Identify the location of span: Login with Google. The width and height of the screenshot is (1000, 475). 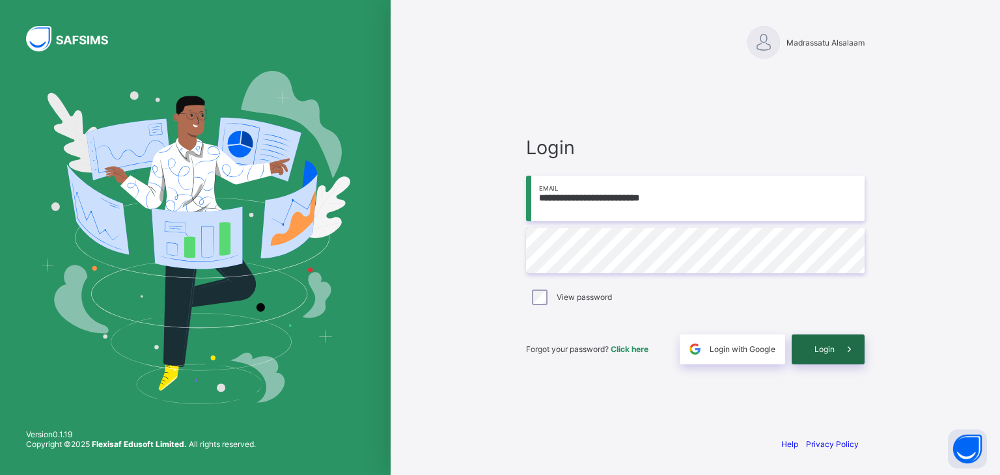
(742, 349).